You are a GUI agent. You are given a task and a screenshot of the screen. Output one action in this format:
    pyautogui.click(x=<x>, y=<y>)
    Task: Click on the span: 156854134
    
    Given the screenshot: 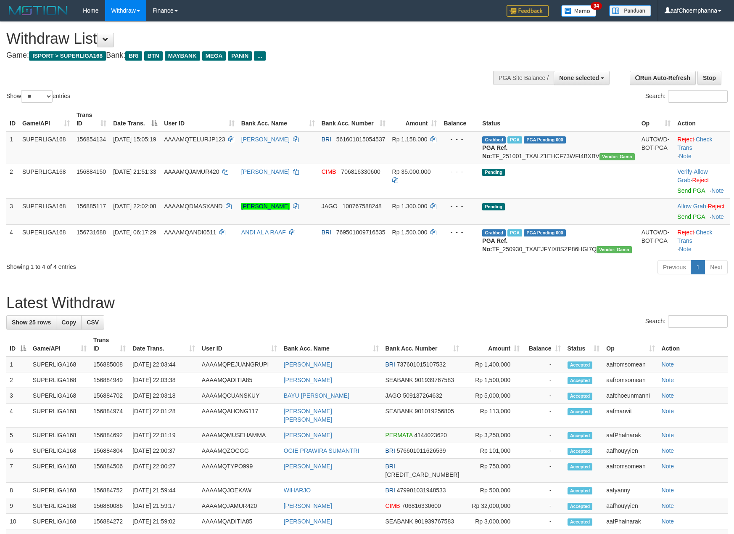 What is the action you would take?
    pyautogui.click(x=91, y=139)
    